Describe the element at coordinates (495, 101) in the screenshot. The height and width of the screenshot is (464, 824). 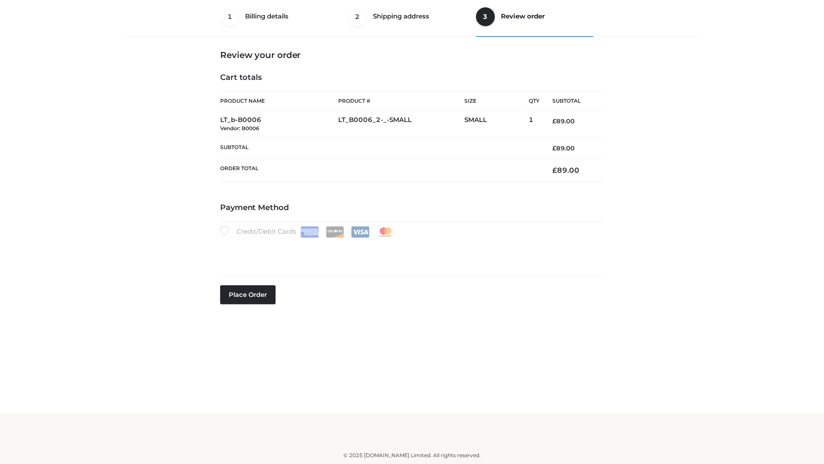
I see `th: Size` at that location.